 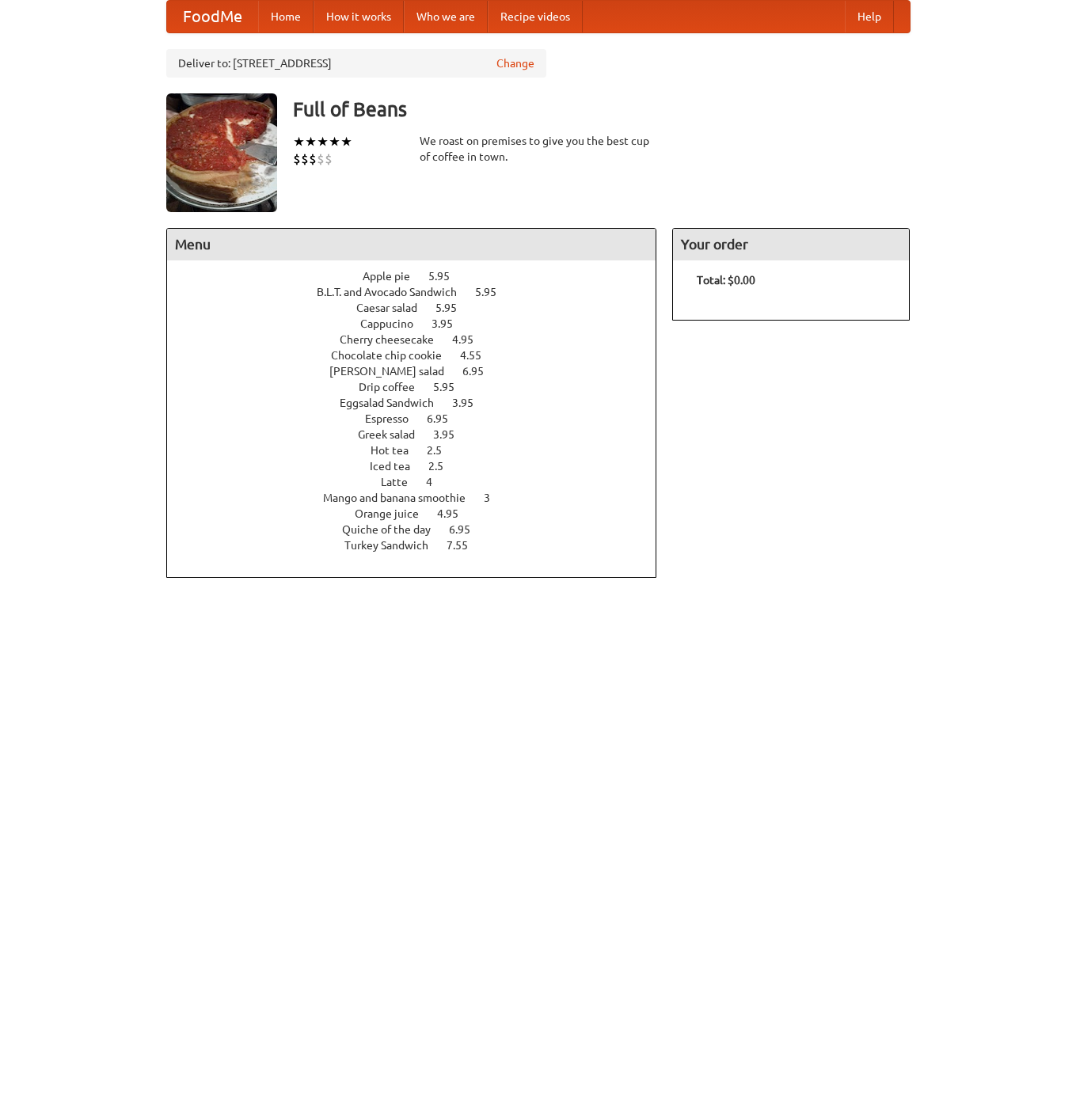 What do you see at coordinates (394, 419) in the screenshot?
I see `span: Espresso` at bounding box center [394, 419].